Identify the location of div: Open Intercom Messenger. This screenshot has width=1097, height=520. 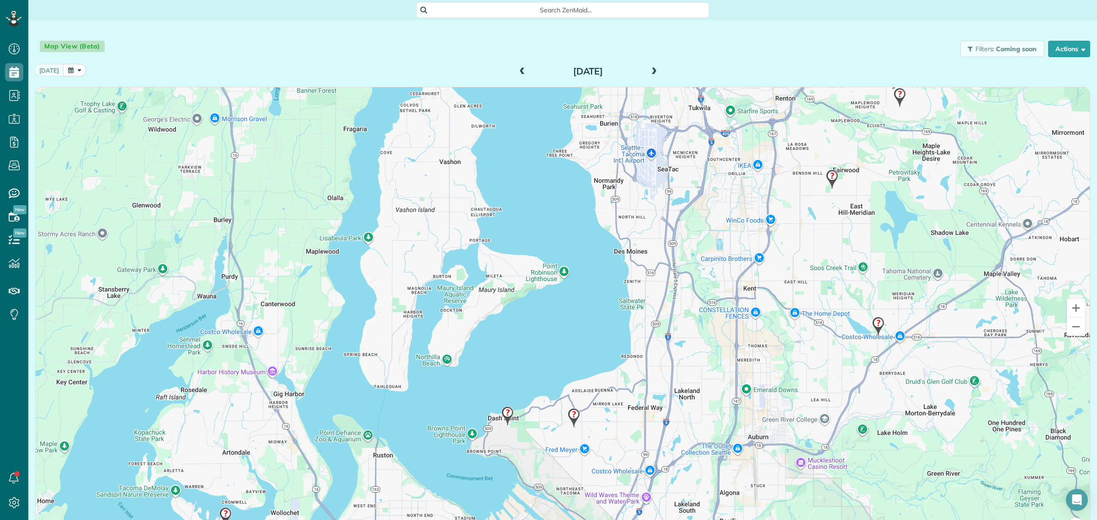
(1077, 500).